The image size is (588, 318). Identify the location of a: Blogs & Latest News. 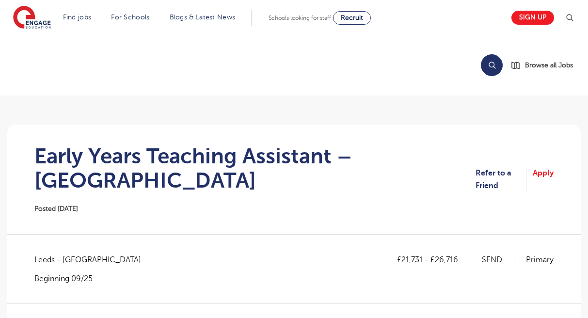
(202, 17).